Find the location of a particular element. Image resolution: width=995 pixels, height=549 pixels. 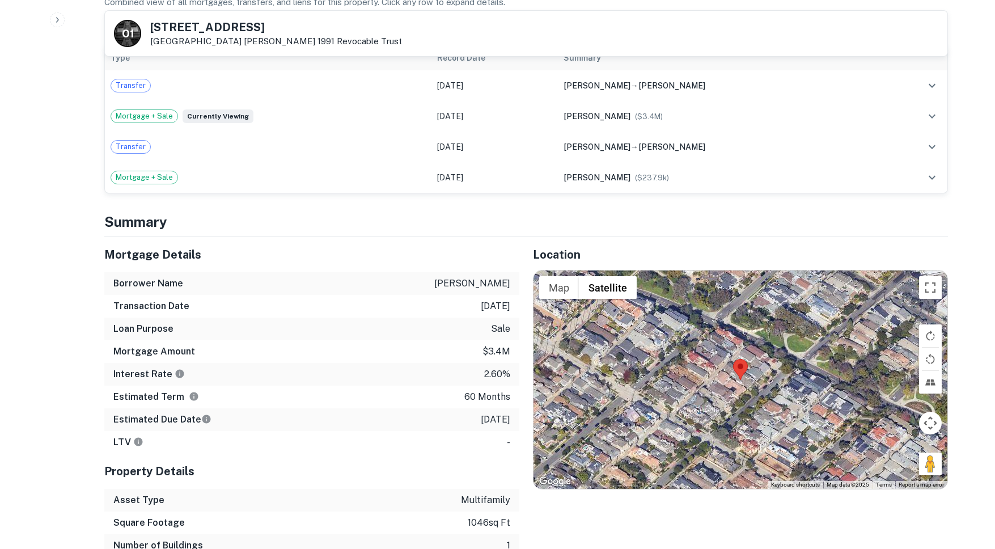

button: Tilt map is located at coordinates (931, 382).